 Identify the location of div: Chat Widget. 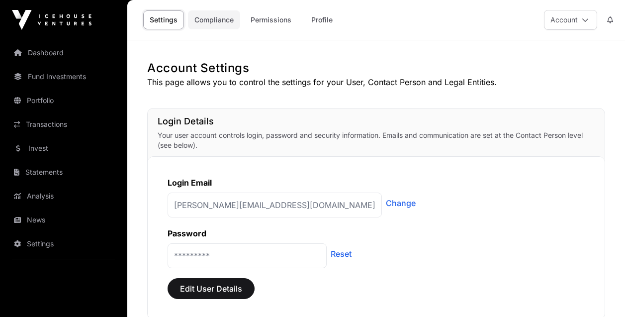
(600, 293).